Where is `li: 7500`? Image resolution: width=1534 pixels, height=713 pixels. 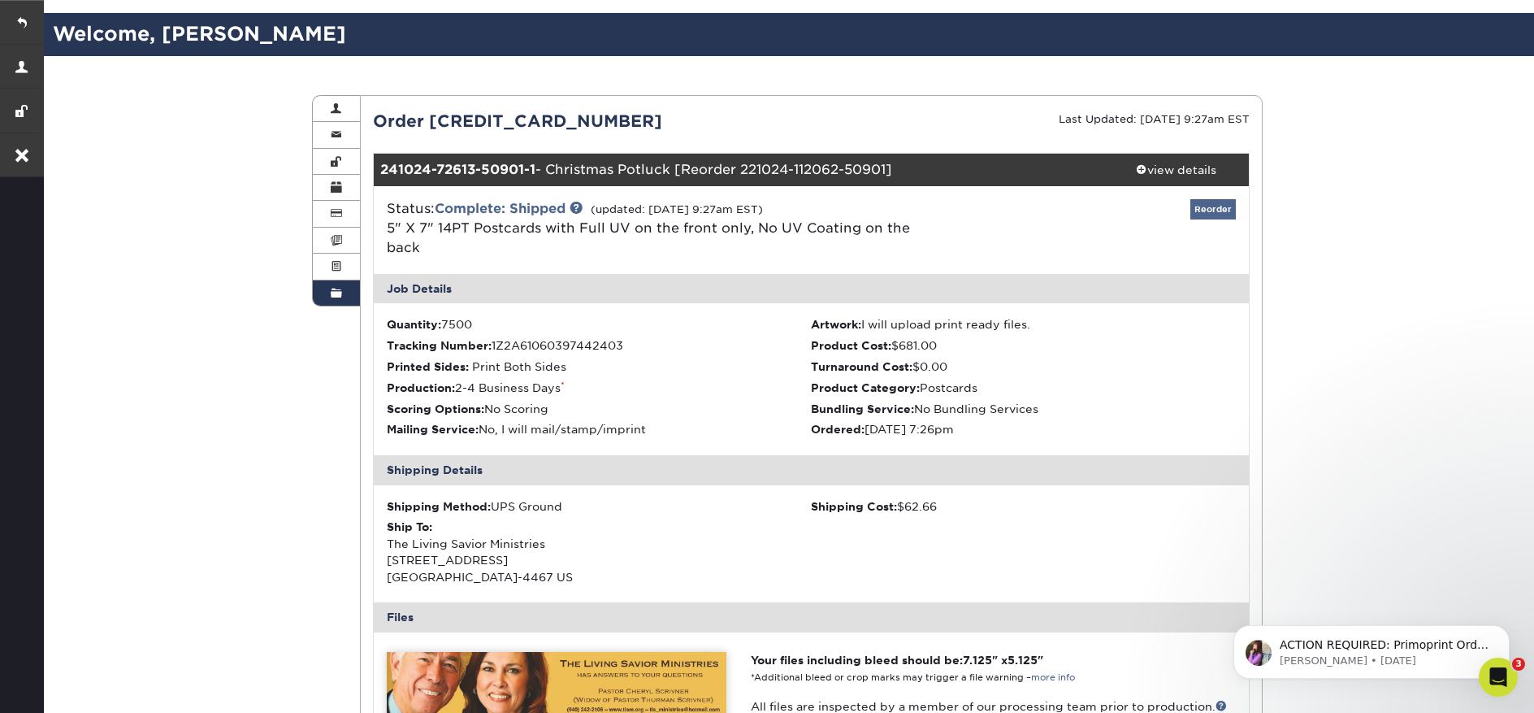 li: 7500 is located at coordinates (599, 324).